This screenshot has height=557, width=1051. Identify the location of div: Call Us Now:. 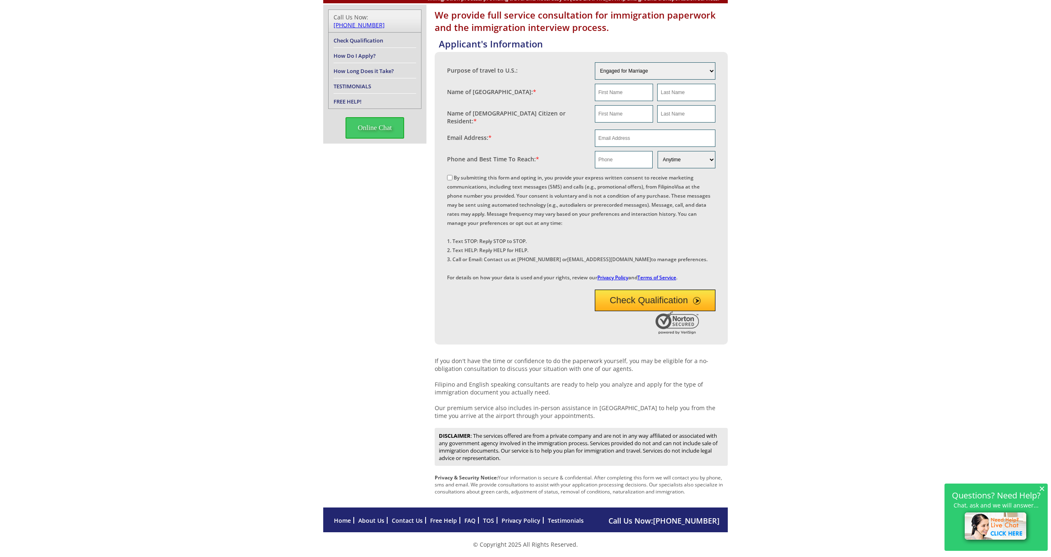
(375, 21).